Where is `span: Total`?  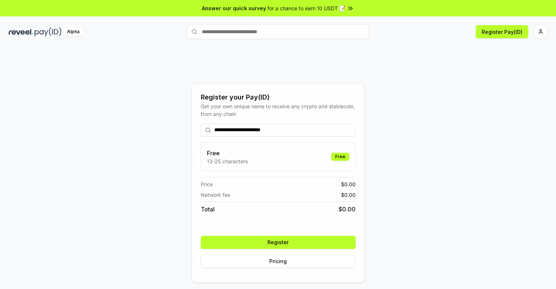 span: Total is located at coordinates (208, 209).